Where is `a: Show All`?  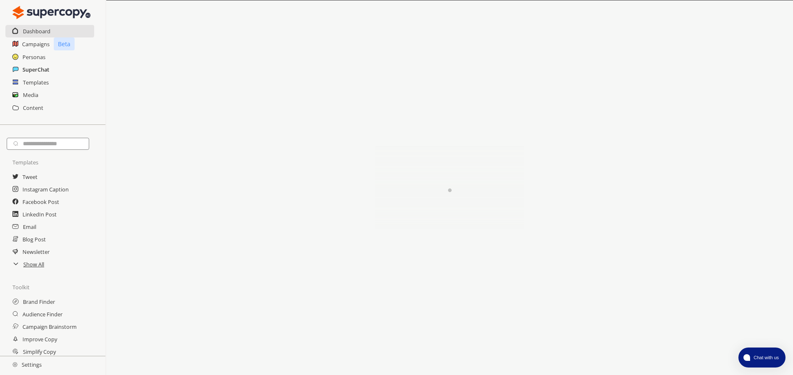 a: Show All is located at coordinates (34, 265).